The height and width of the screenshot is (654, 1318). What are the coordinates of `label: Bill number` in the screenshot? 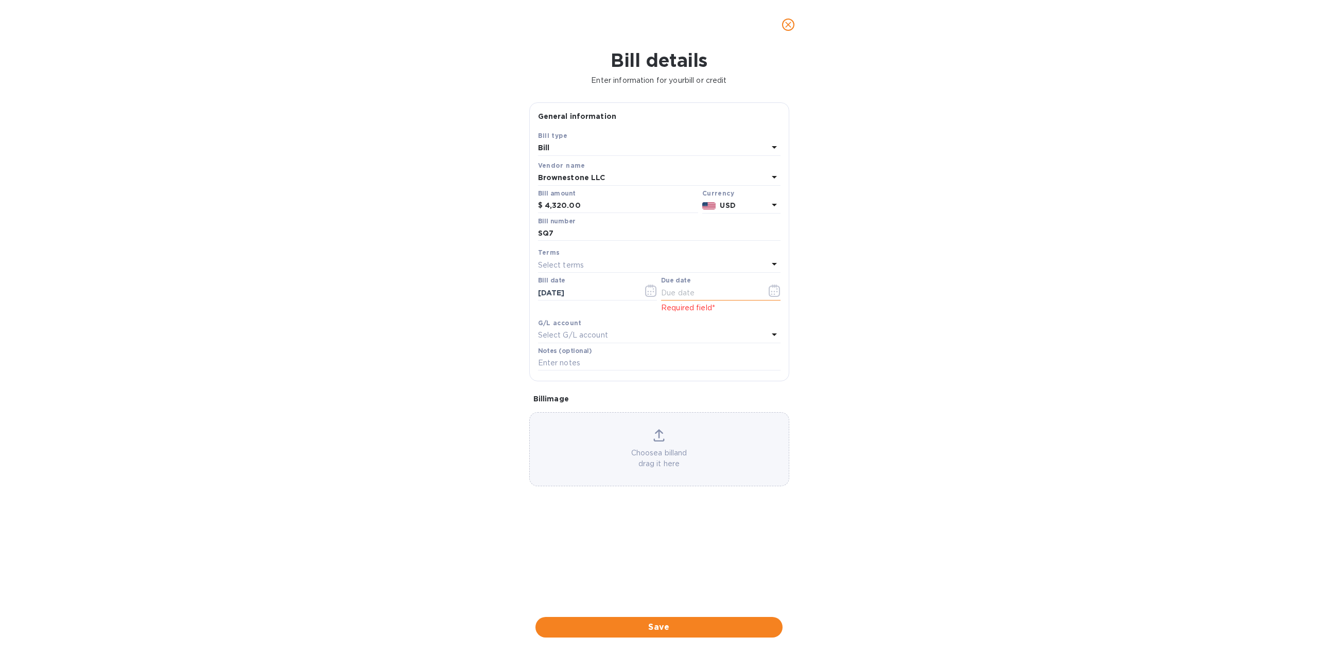 It's located at (557, 221).